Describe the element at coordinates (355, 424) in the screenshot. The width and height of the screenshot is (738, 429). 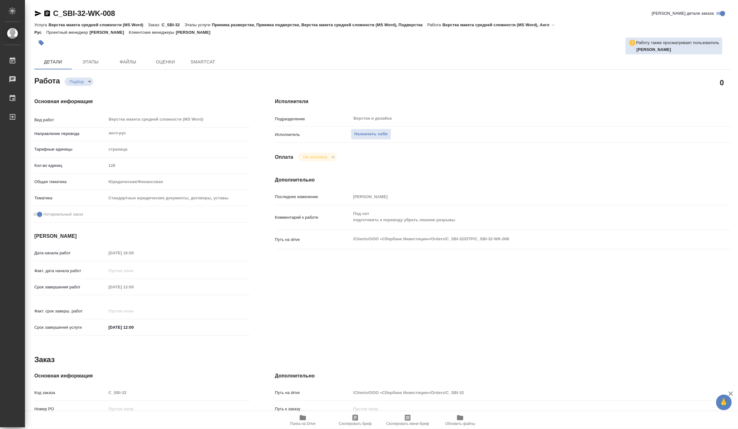
I see `span: Скопировать бриф` at that location.